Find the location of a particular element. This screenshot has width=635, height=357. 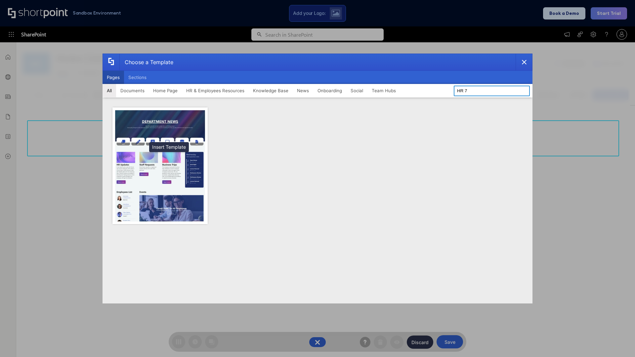

button: Team Hubs is located at coordinates (384, 91).